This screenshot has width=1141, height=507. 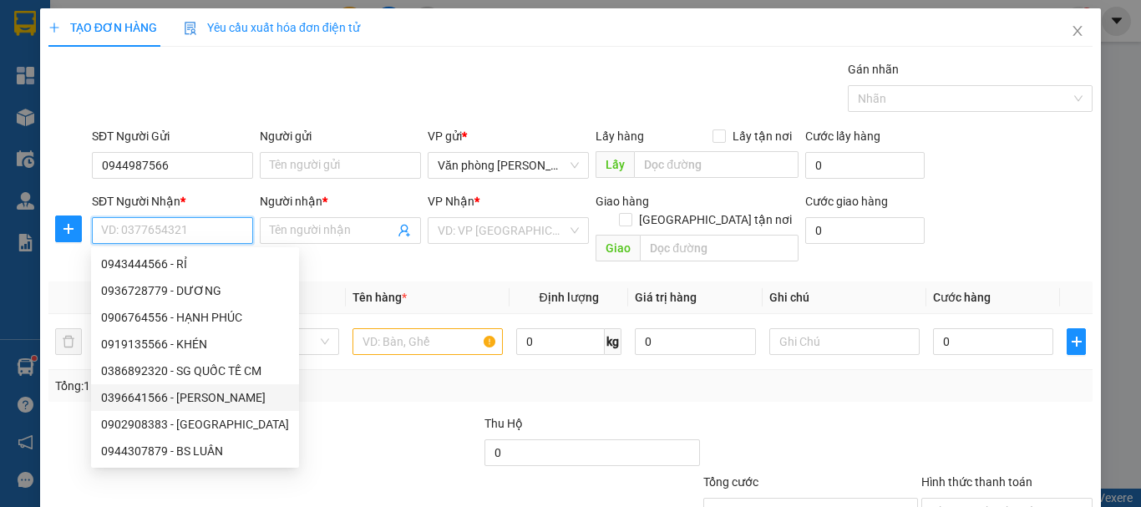 What do you see at coordinates (865, 165) in the screenshot?
I see `input: Cước lấy hàng` at bounding box center [865, 165].